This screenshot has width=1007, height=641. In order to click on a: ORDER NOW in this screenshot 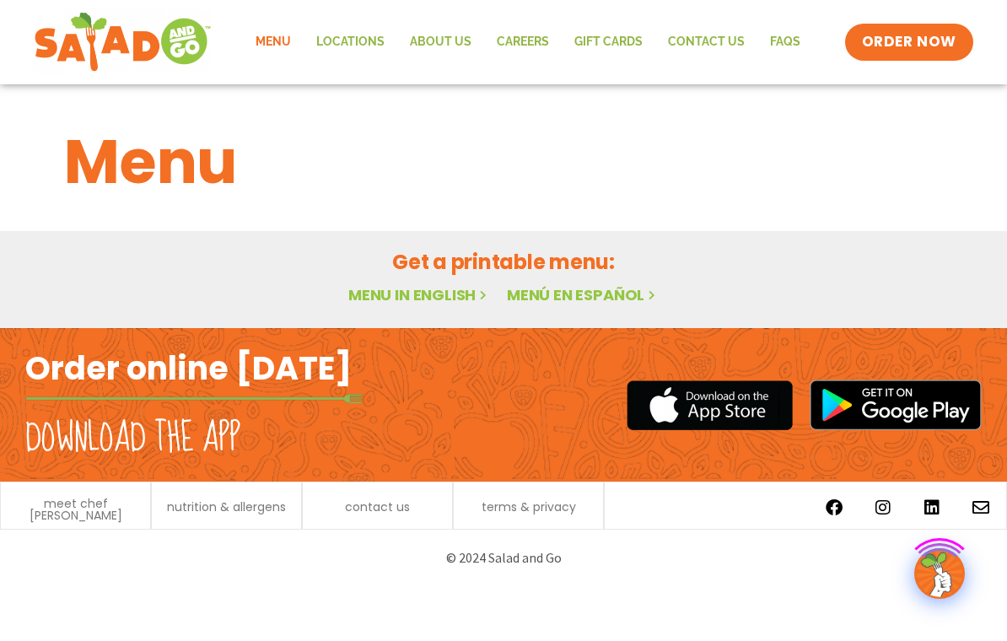, I will do `click(910, 42)`.